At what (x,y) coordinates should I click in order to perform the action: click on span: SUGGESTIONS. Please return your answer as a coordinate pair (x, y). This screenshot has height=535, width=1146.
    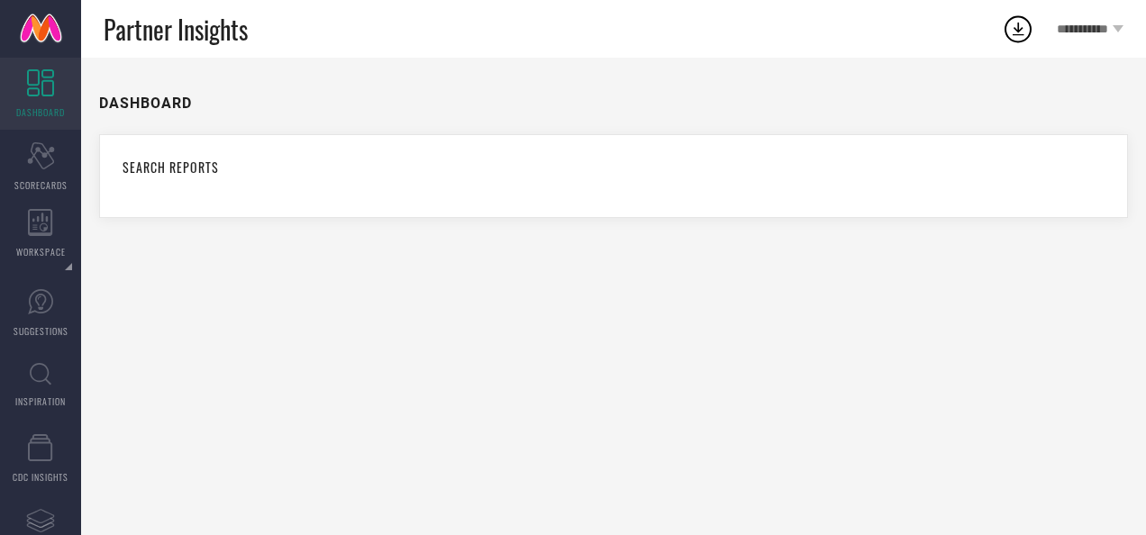
    Looking at the image, I should click on (41, 331).